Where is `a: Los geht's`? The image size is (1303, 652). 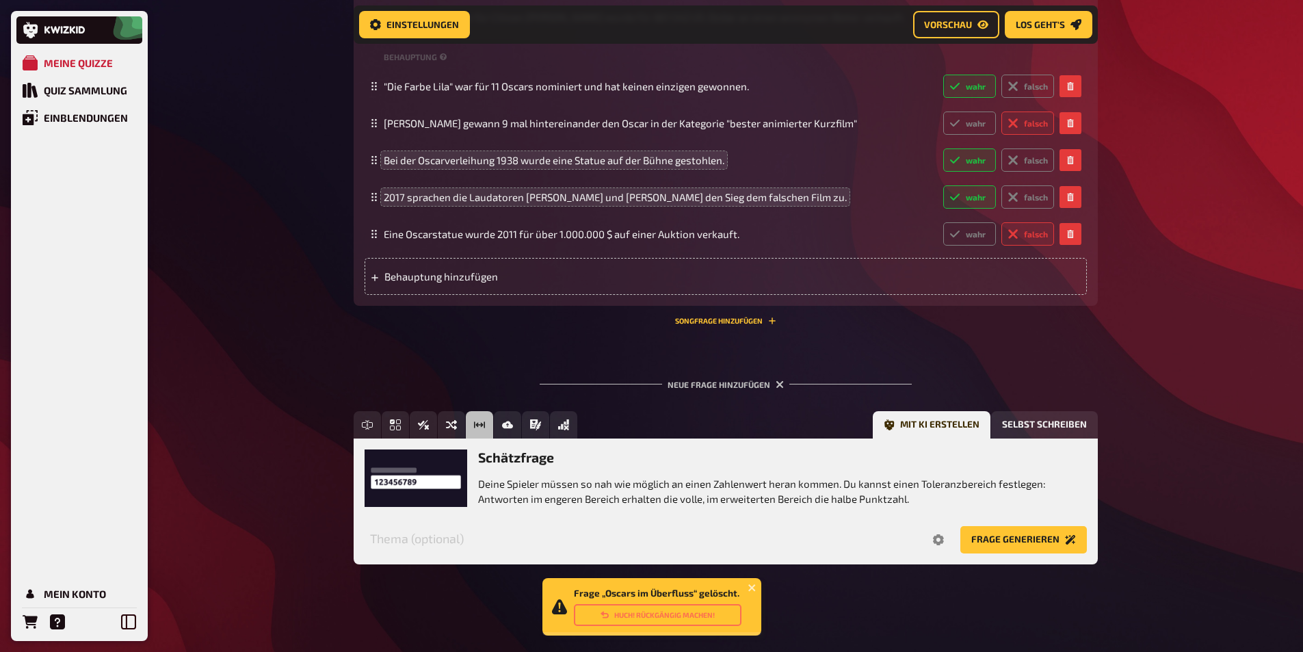 a: Los geht's is located at coordinates (1049, 25).